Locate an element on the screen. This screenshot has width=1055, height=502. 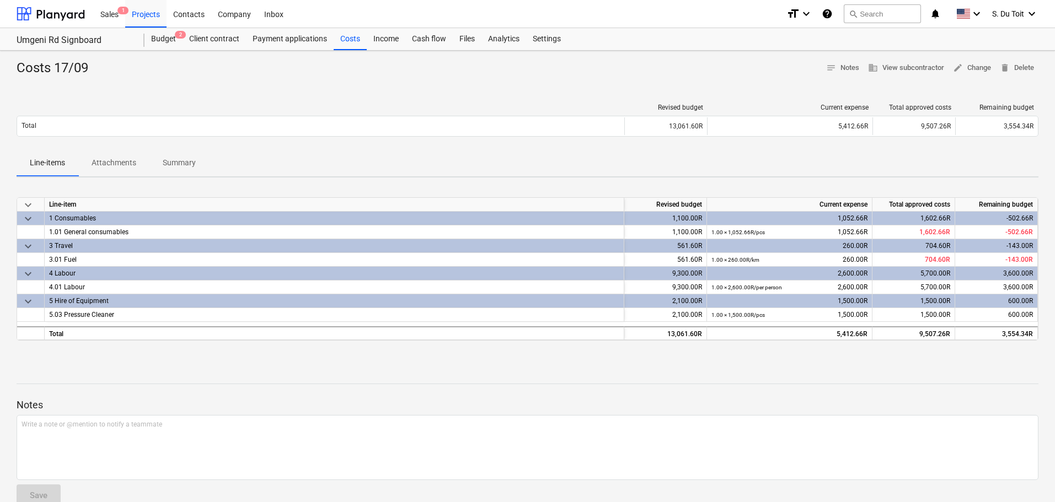
span: search is located at coordinates (853, 14).